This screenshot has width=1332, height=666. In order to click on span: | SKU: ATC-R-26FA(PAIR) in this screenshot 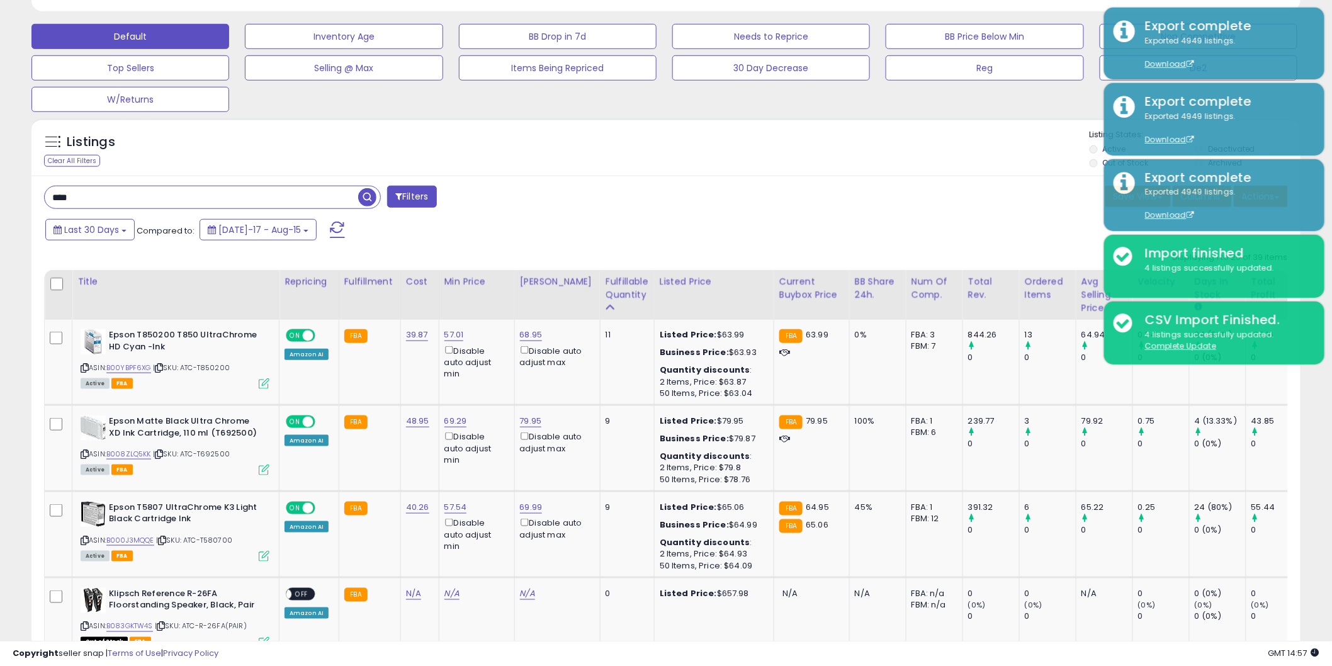, I will do `click(201, 626)`.